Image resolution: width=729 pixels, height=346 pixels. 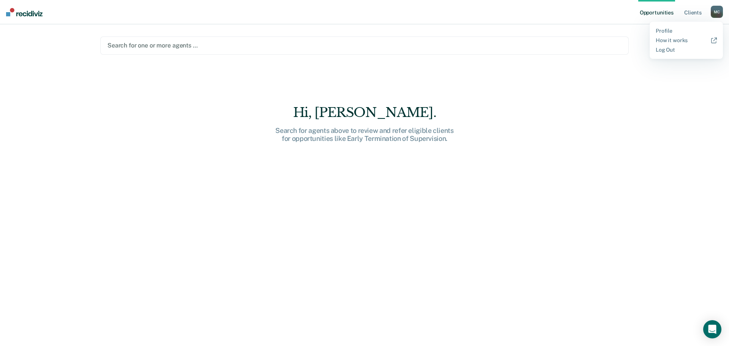 What do you see at coordinates (713, 329) in the screenshot?
I see `div: Open Intercom Messenger` at bounding box center [713, 329].